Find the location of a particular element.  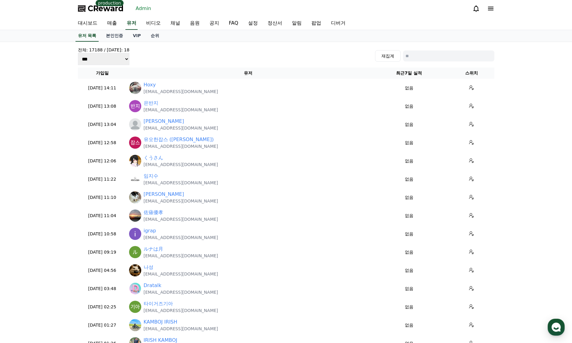

th: 유저 is located at coordinates (248, 73).